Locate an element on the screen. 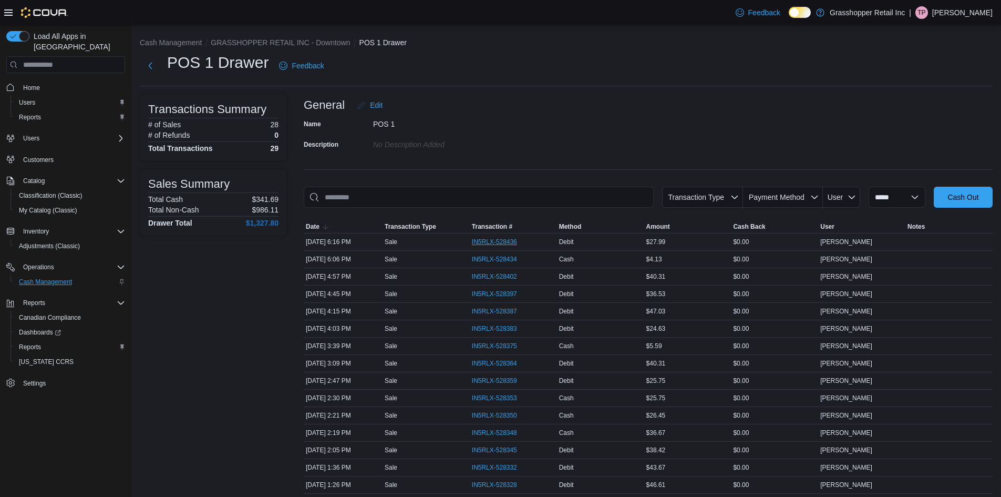 This screenshot has height=497, width=1001. button: Cash Out is located at coordinates (963, 197).